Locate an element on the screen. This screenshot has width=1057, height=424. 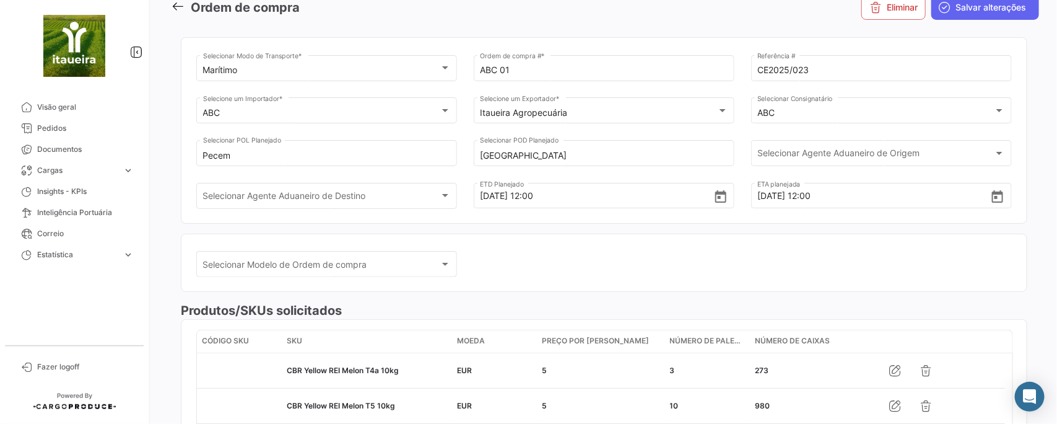
a: Inteligência Portuária is located at coordinates (74, 212).